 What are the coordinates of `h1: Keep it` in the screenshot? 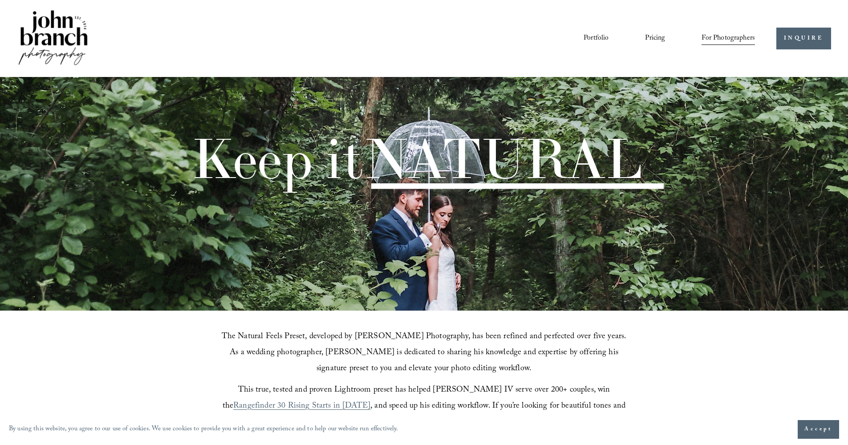 It's located at (417, 159).